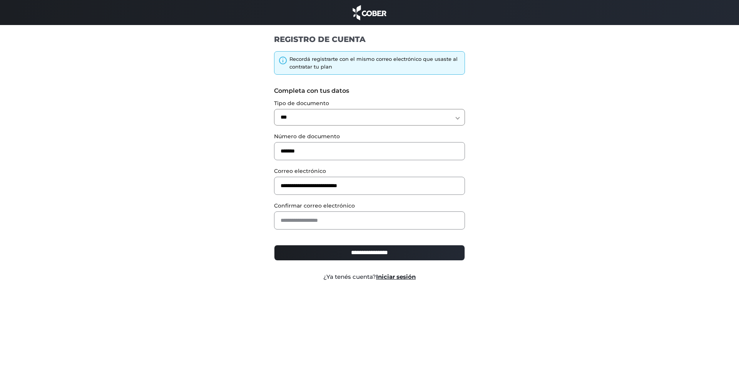 Image resolution: width=739 pixels, height=367 pixels. Describe the element at coordinates (369, 12) in the screenshot. I see `img: cober_marca.png` at that location.